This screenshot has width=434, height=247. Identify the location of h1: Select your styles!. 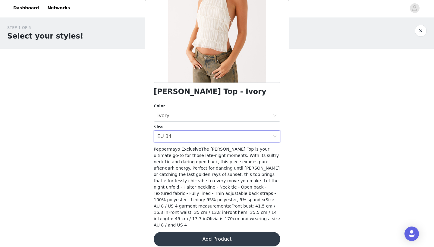
(45, 36).